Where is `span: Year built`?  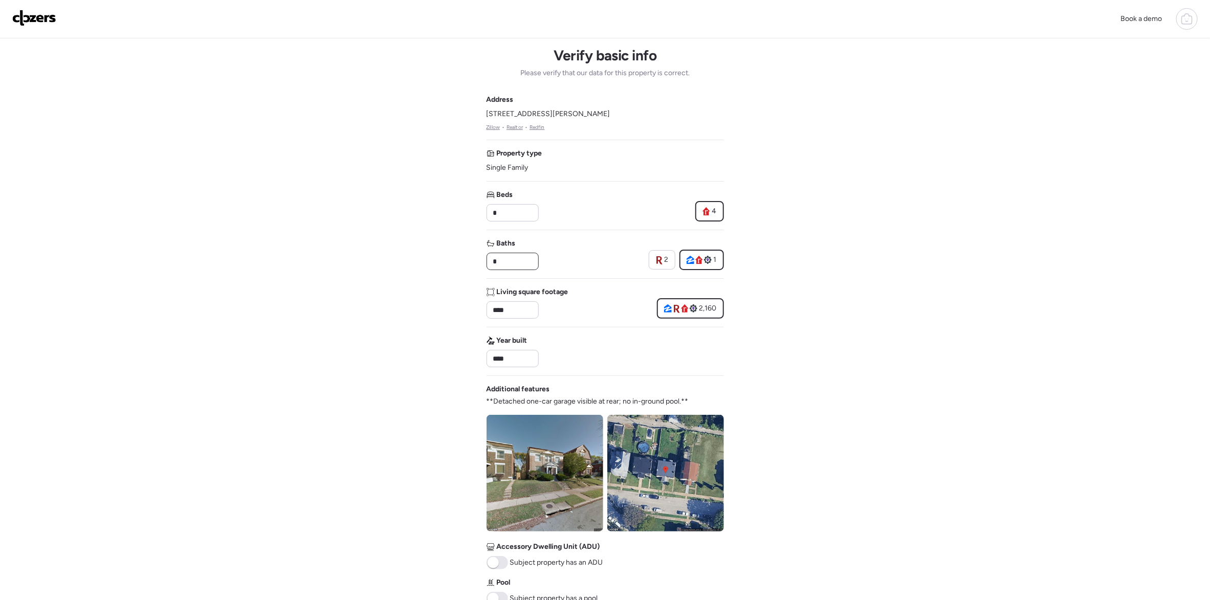 span: Year built is located at coordinates (512, 341).